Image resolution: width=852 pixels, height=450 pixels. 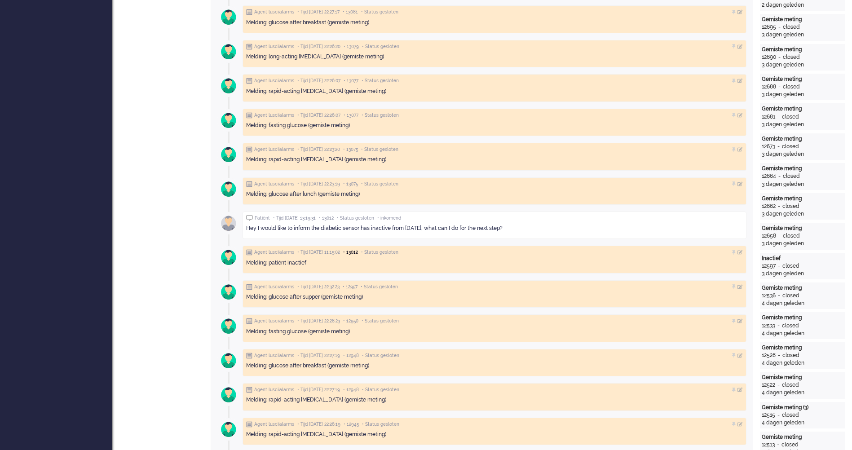 I want to click on div: 12522, so click(x=768, y=385).